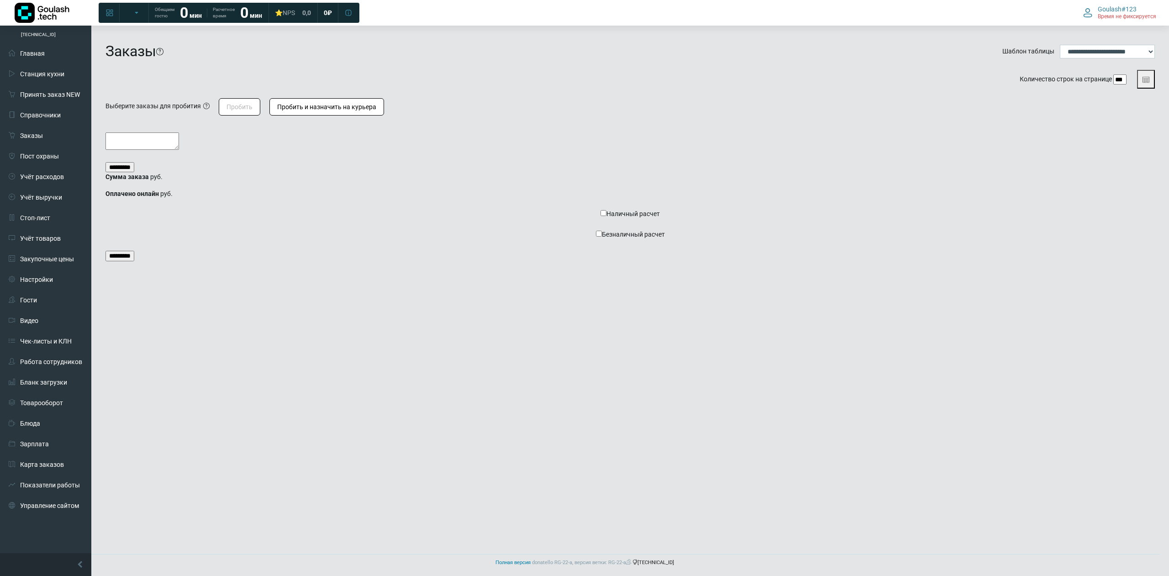 The width and height of the screenshot is (1169, 576). Describe the element at coordinates (160, 52) in the screenshot. I see `i: На этой странице можно найти заказ, используя различные фильтры. Все пункты заполнять необязатель...` at that location.